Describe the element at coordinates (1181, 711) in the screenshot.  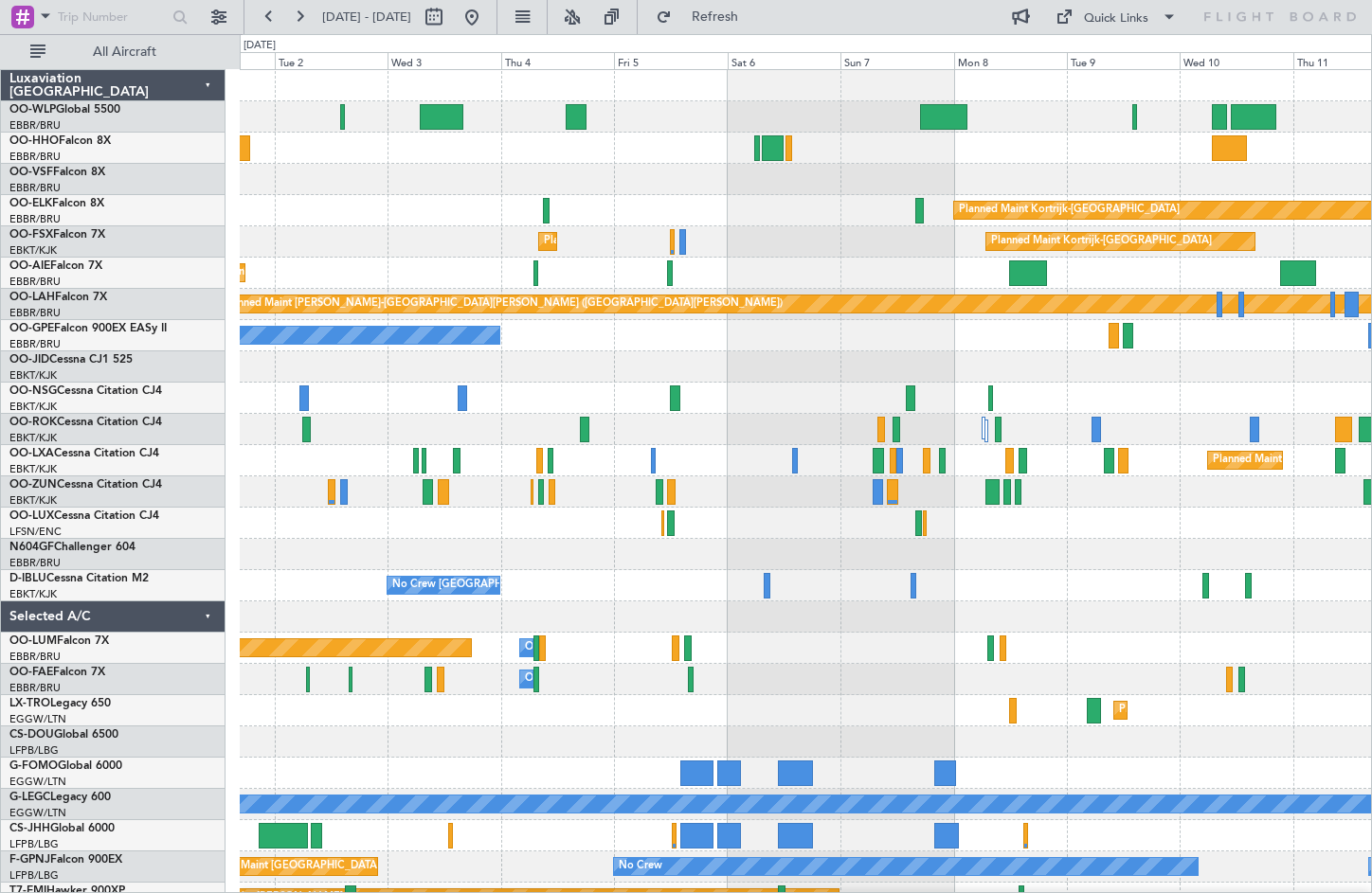
I see `div: Planned Maint Dusseldorf` at that location.